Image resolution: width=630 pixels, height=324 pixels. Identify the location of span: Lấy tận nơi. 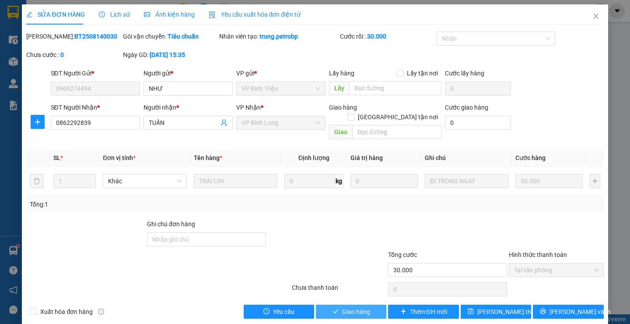
(422, 73).